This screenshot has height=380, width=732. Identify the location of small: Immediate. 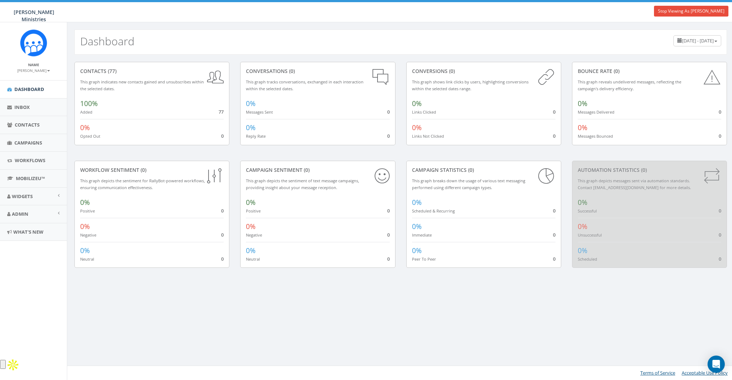
(421, 235).